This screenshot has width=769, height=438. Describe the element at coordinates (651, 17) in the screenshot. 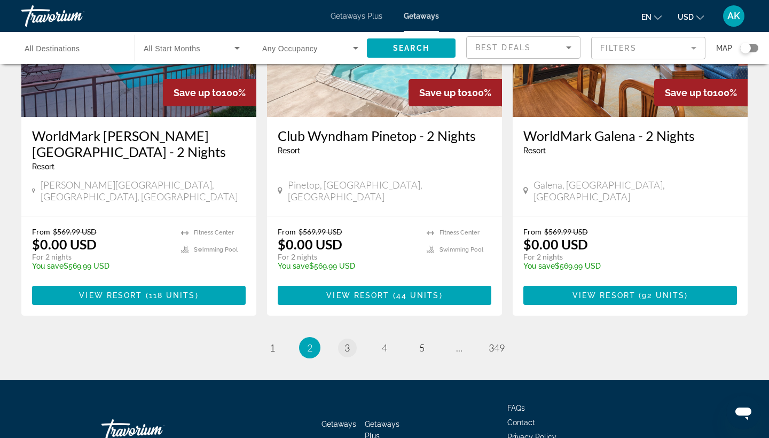

I see `button: Change language` at that location.